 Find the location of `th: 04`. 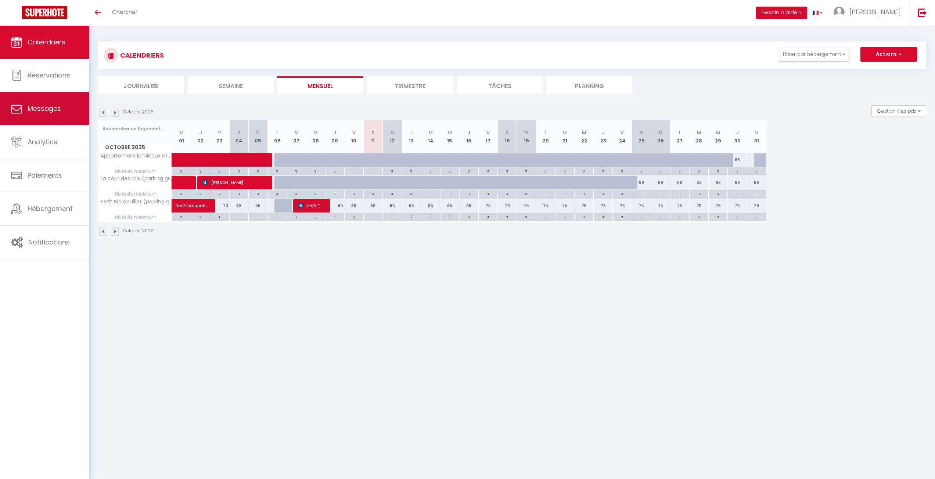

th: 04 is located at coordinates (239, 137).